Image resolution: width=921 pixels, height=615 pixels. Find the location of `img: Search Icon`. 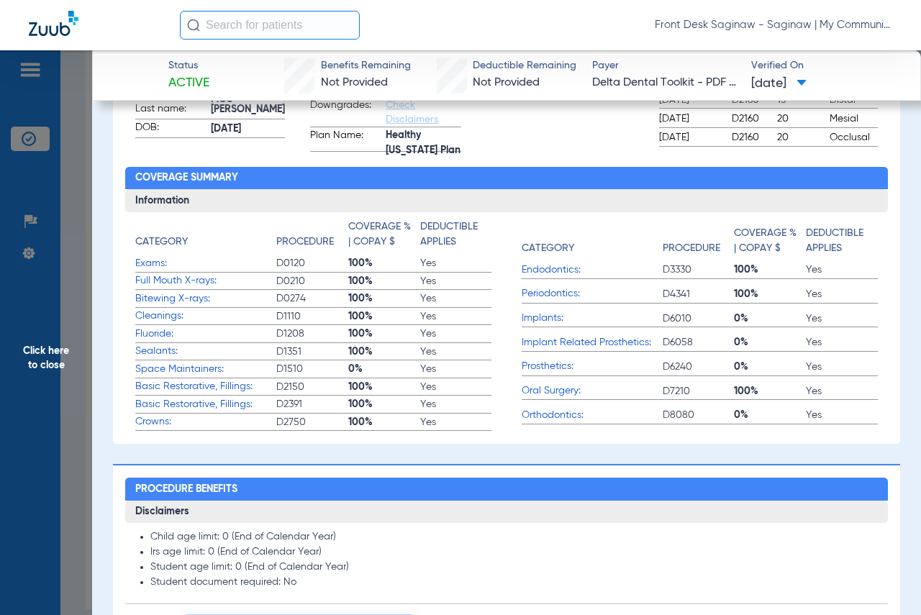

img: Search Icon is located at coordinates (193, 25).